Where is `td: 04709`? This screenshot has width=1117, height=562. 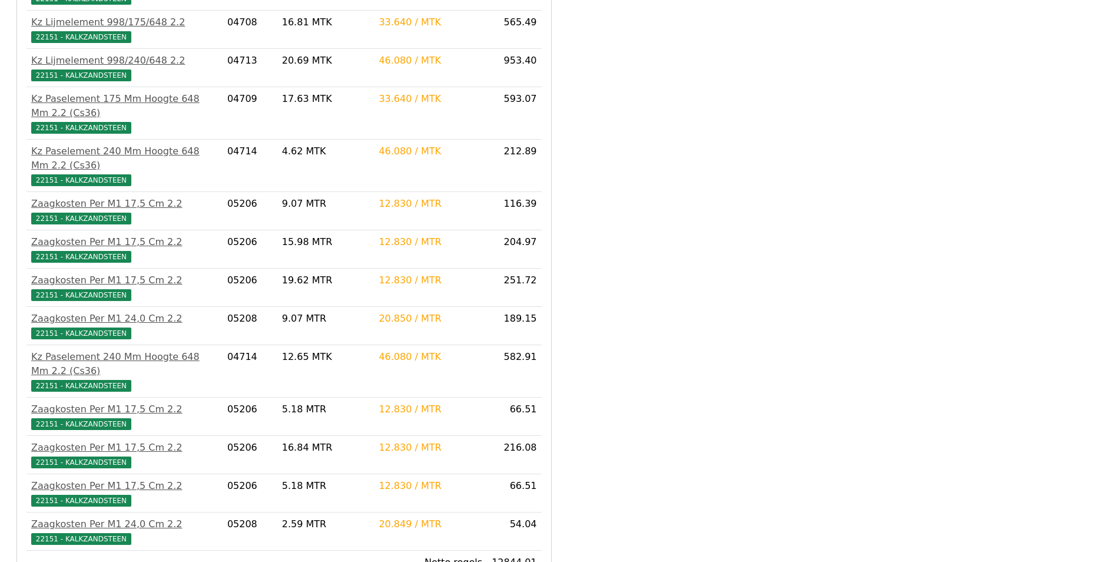 td: 04709 is located at coordinates (250, 113).